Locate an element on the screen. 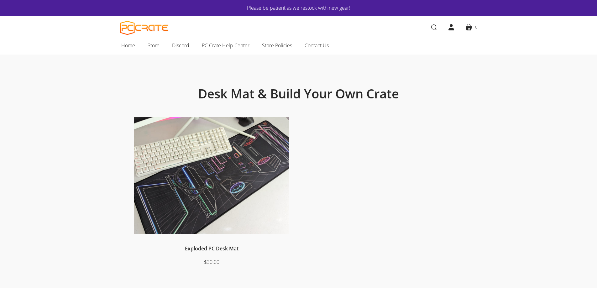 This screenshot has height=288, width=597. span: Discord is located at coordinates (181, 45).